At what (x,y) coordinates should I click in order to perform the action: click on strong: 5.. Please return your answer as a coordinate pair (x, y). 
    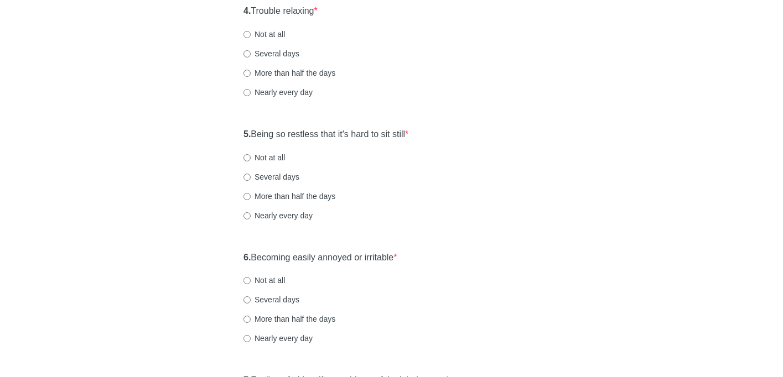
    Looking at the image, I should click on (247, 134).